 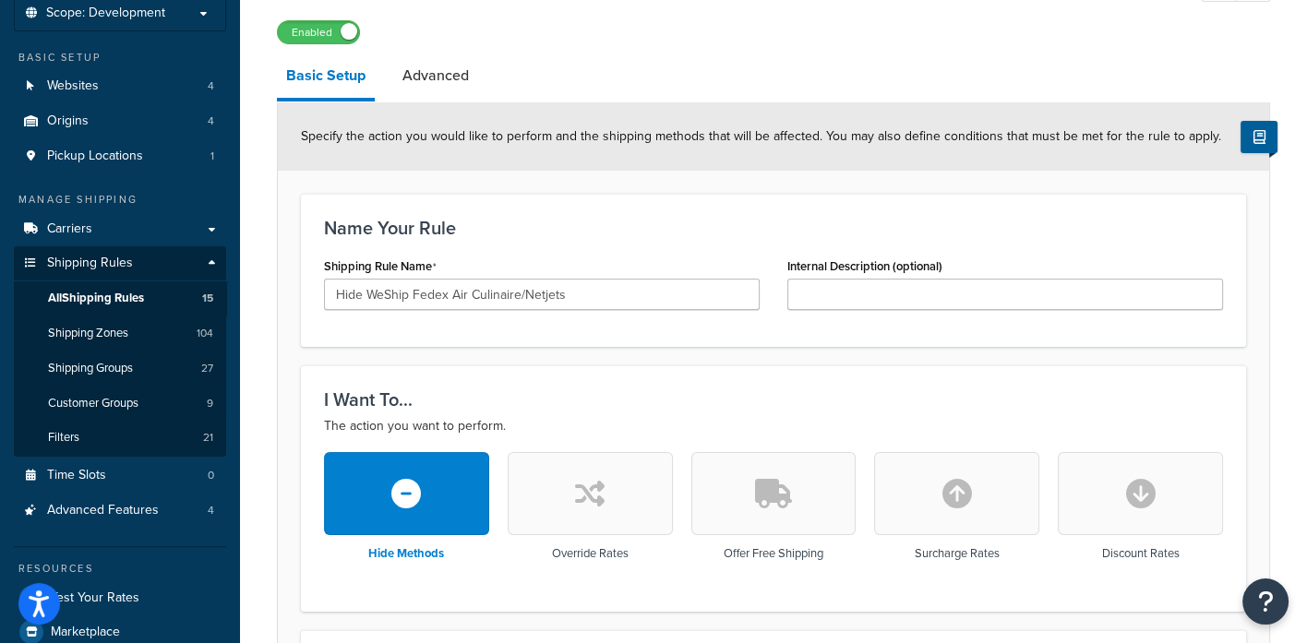 What do you see at coordinates (120, 403) in the screenshot?
I see `a: Customer Groups9` at bounding box center [120, 403].